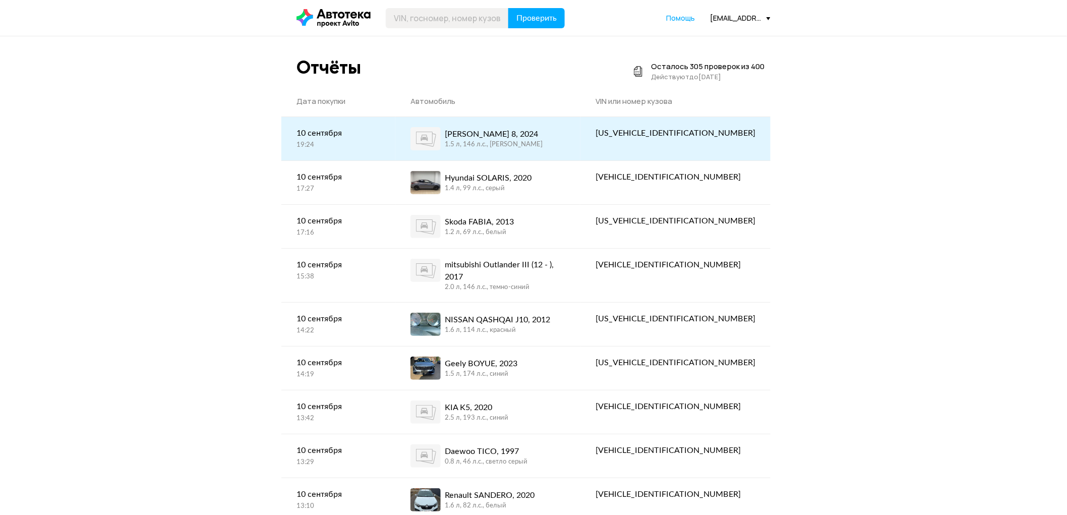 The image size is (1067, 515). What do you see at coordinates (680, 18) in the screenshot?
I see `span: Помощь` at bounding box center [680, 18].